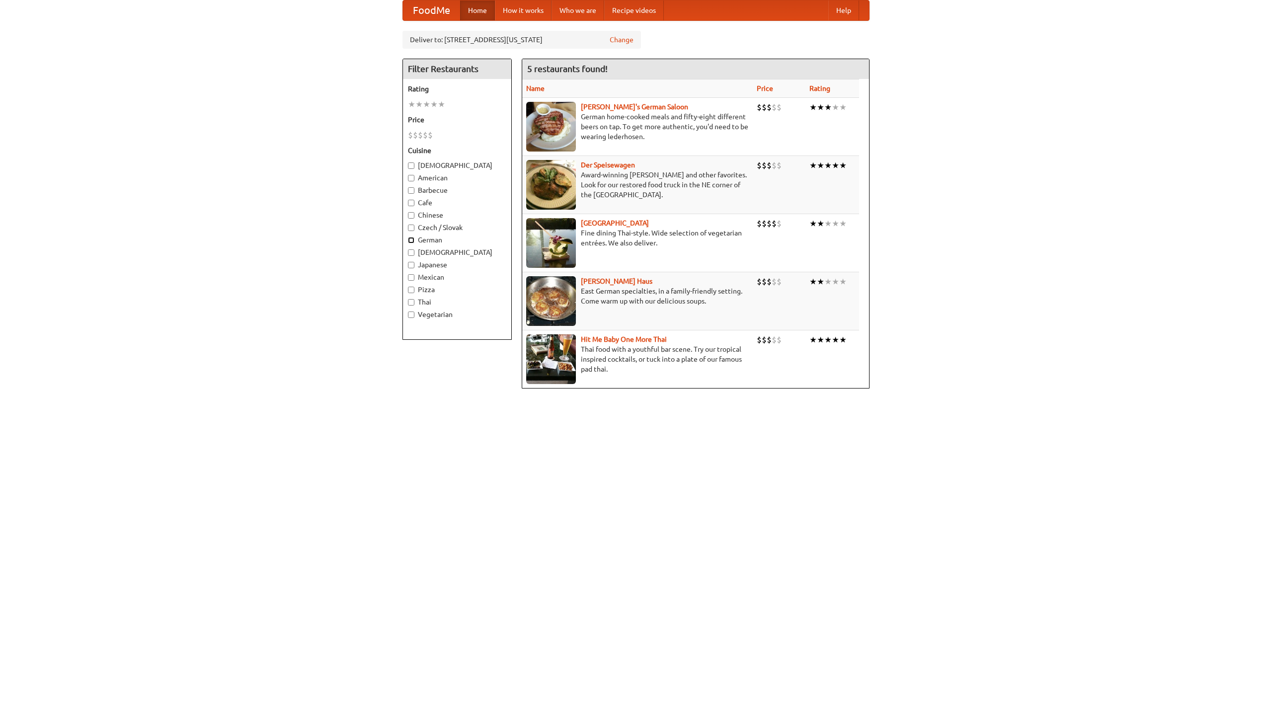 The width and height of the screenshot is (1272, 703). I want to click on img: esthers.jpg, so click(551, 127).